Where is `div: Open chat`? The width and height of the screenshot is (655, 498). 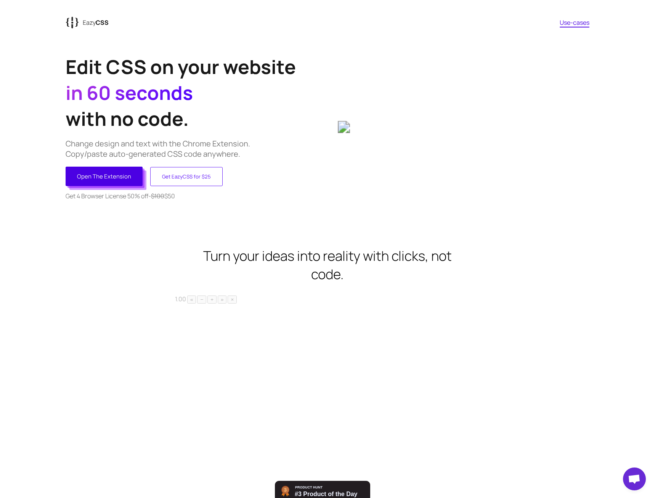 div: Open chat is located at coordinates (634, 479).